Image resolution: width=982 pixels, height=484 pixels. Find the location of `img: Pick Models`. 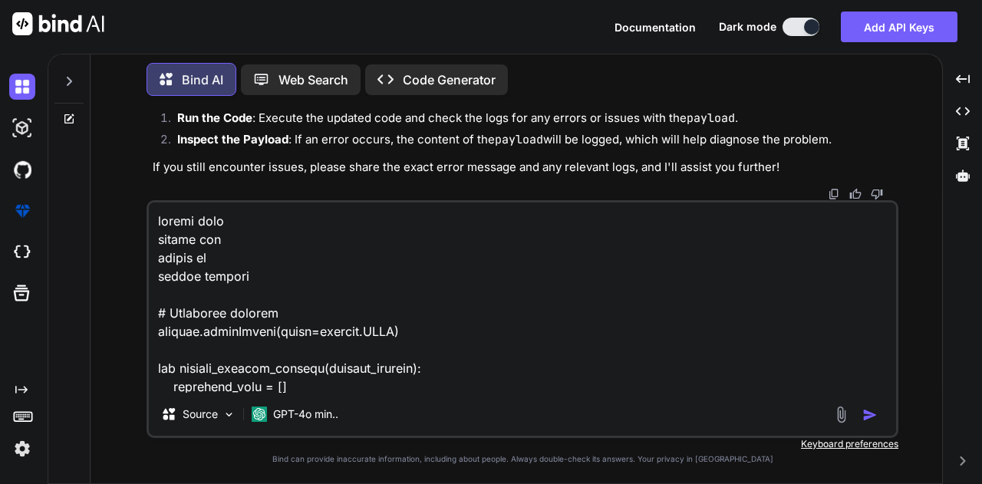

img: Pick Models is located at coordinates (229, 414).